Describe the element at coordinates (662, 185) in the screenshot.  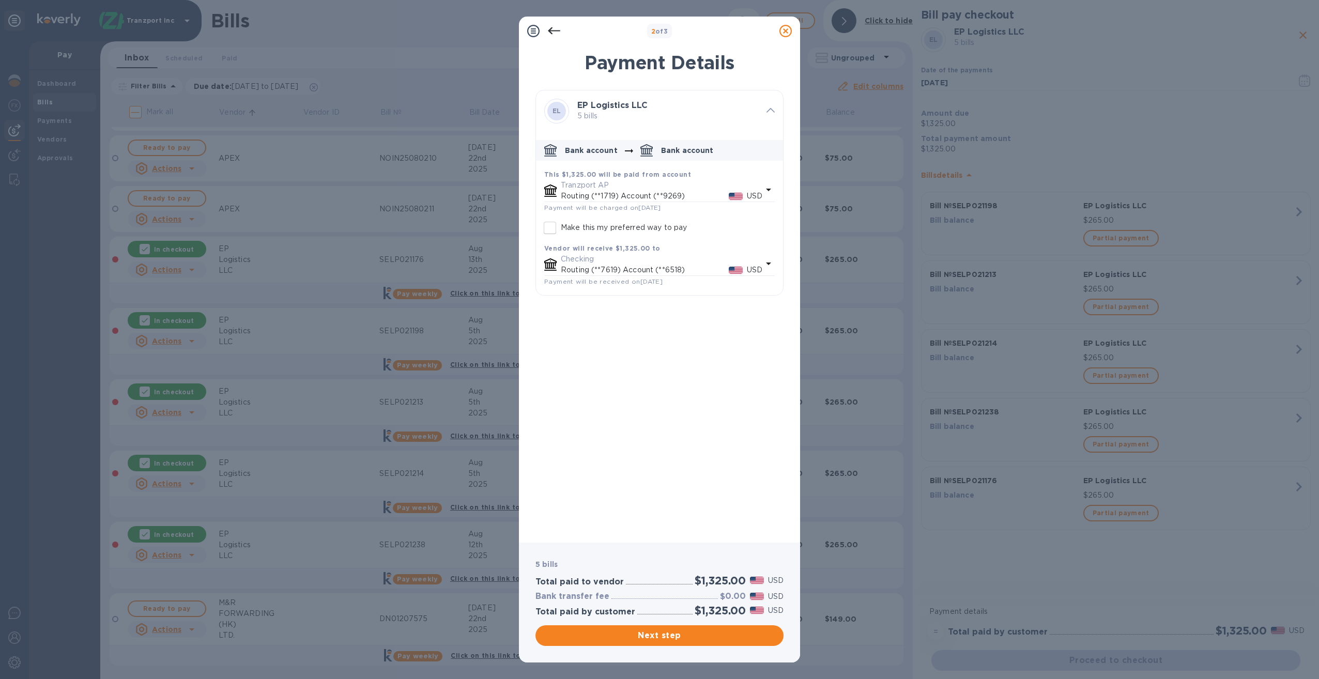
I see `p: Tranzport AP` at that location.